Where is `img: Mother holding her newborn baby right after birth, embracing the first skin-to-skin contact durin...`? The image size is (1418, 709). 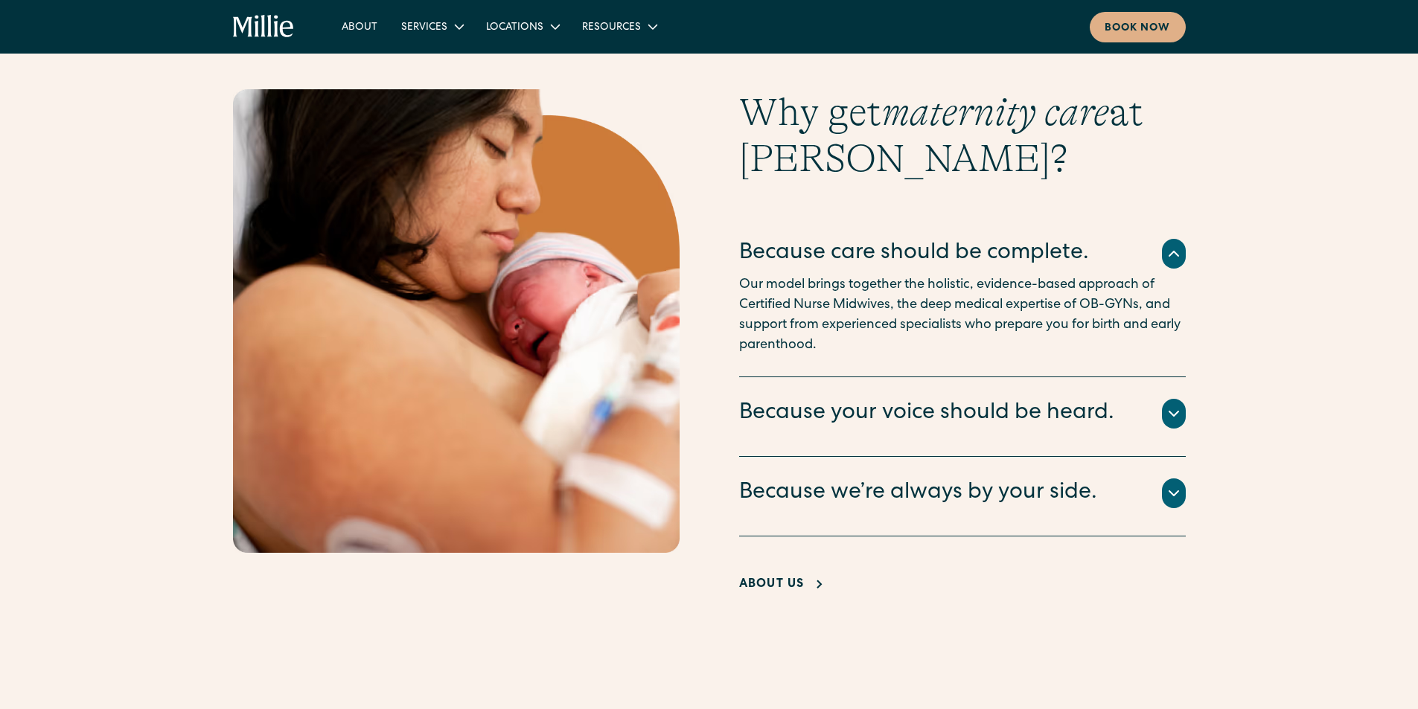 img: Mother holding her newborn baby right after birth, embracing the first skin-to-skin contact durin... is located at coordinates (456, 321).